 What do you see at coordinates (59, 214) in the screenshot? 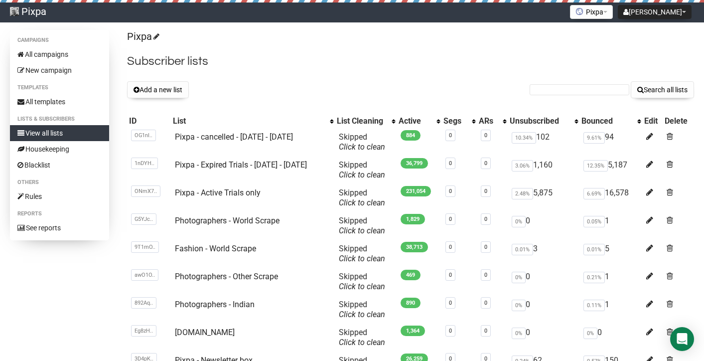
I see `li: Reports` at bounding box center [59, 214].